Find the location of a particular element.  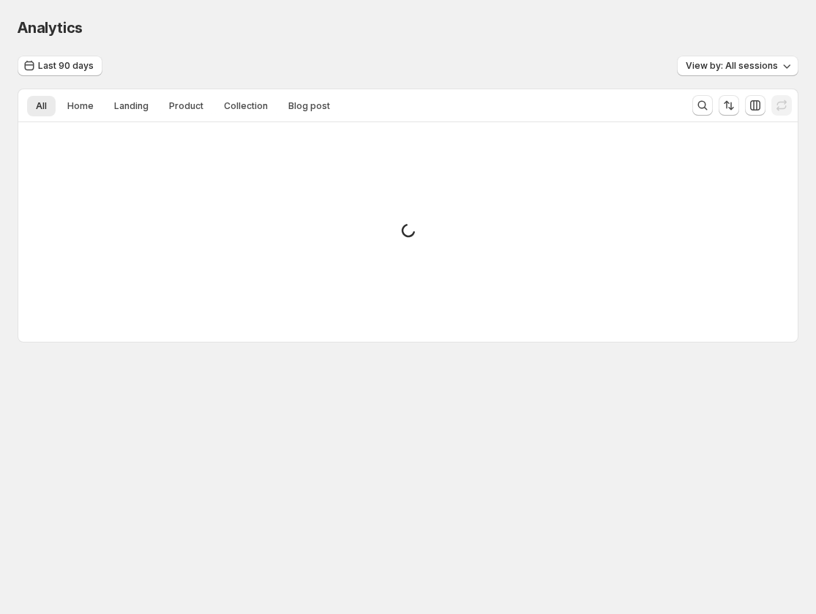

span: Blog post is located at coordinates (309, 106).